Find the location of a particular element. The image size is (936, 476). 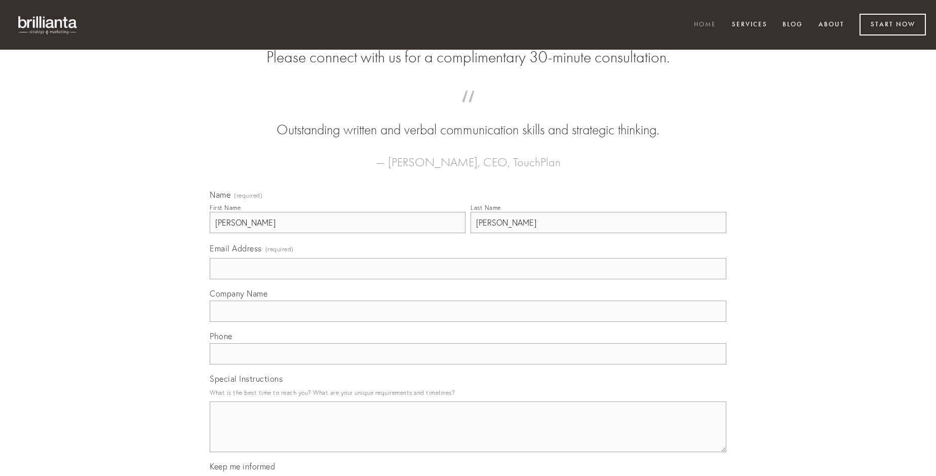

a: About is located at coordinates (831, 25).